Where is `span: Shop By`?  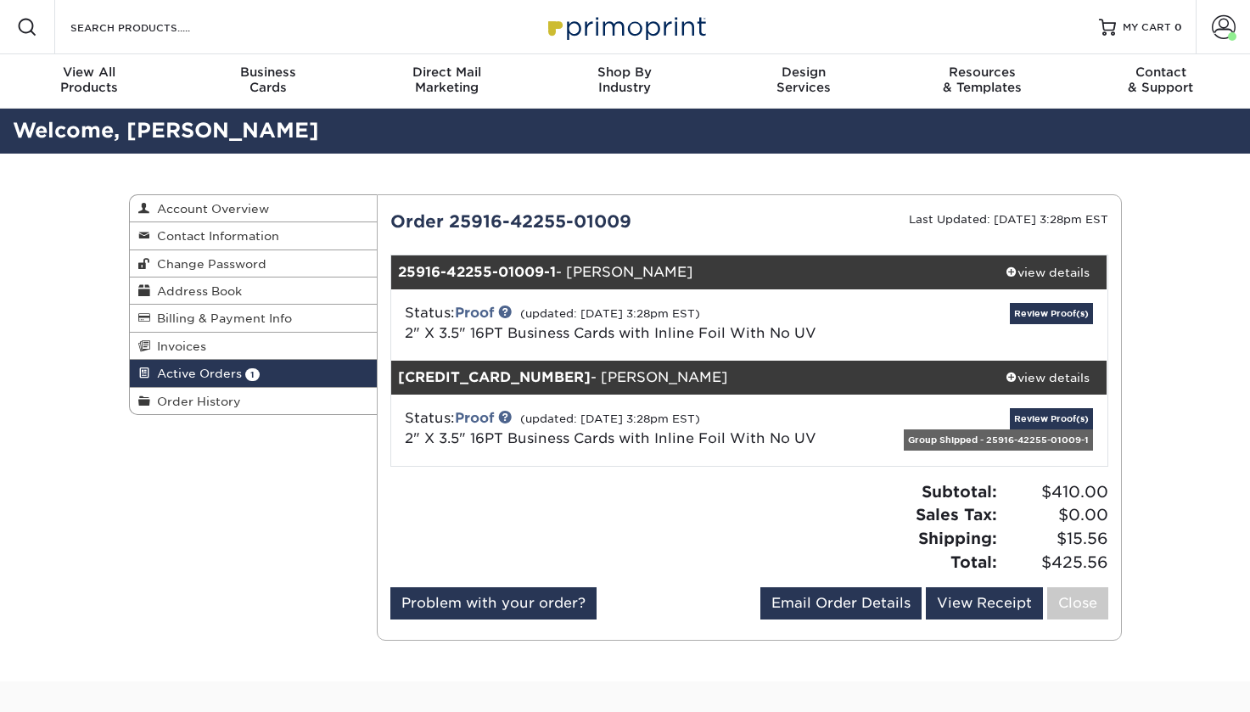 span: Shop By is located at coordinates (624, 72).